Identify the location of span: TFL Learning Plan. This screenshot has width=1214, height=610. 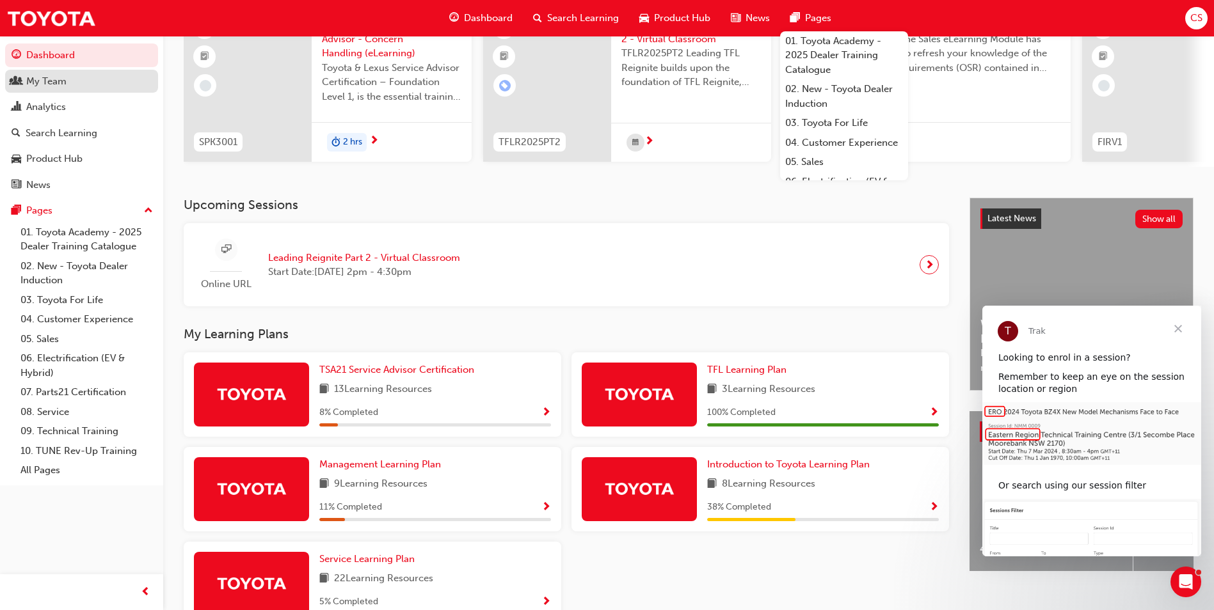
(747, 370).